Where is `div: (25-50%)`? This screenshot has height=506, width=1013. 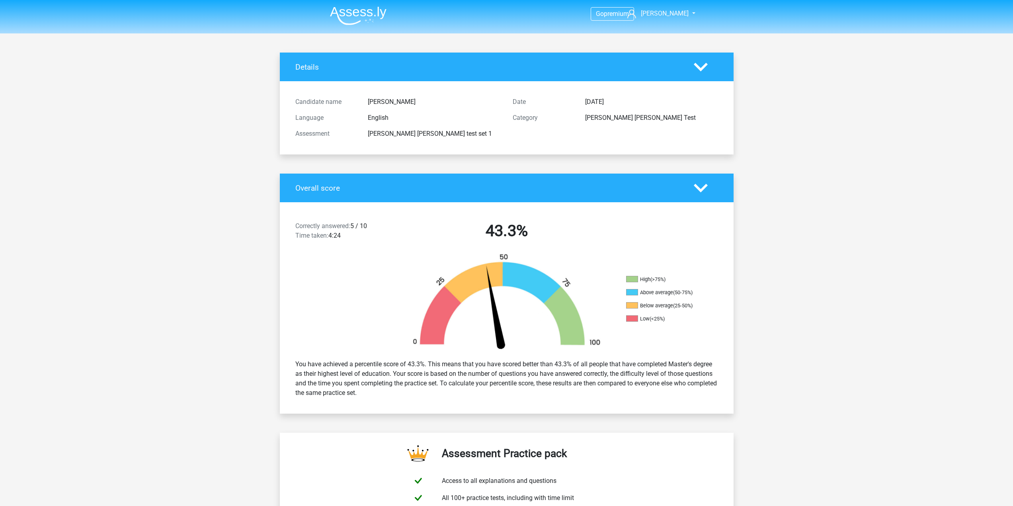
div: (25-50%) is located at coordinates (682, 305).